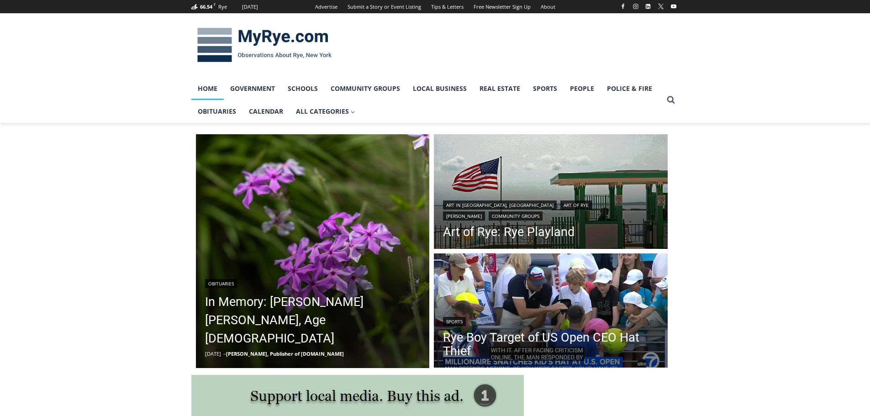  I want to click on a: Facebook, so click(623, 6).